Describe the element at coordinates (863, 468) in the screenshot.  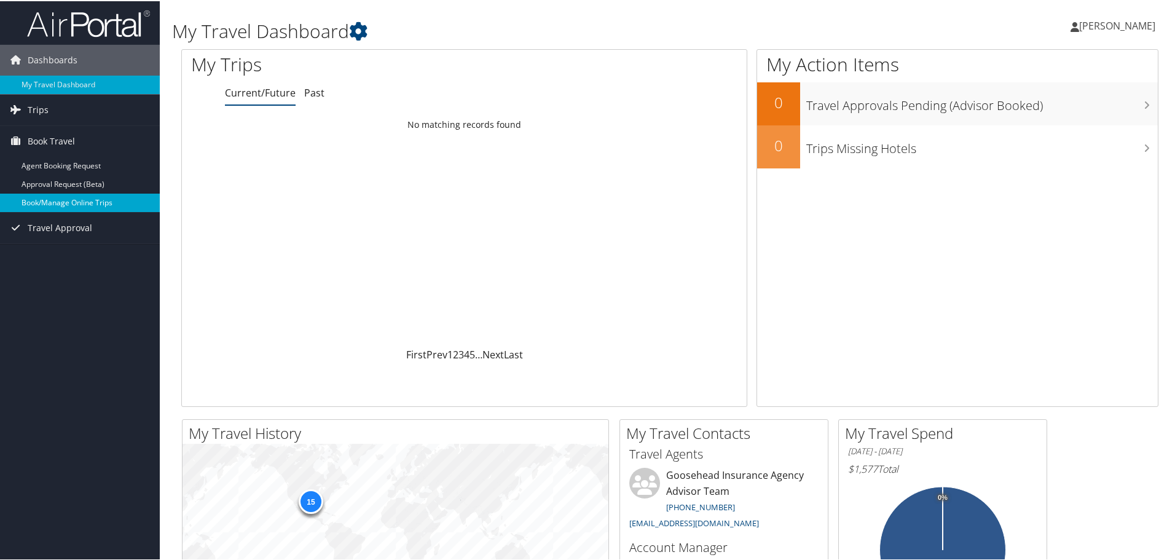
I see `span: $1,577` at that location.